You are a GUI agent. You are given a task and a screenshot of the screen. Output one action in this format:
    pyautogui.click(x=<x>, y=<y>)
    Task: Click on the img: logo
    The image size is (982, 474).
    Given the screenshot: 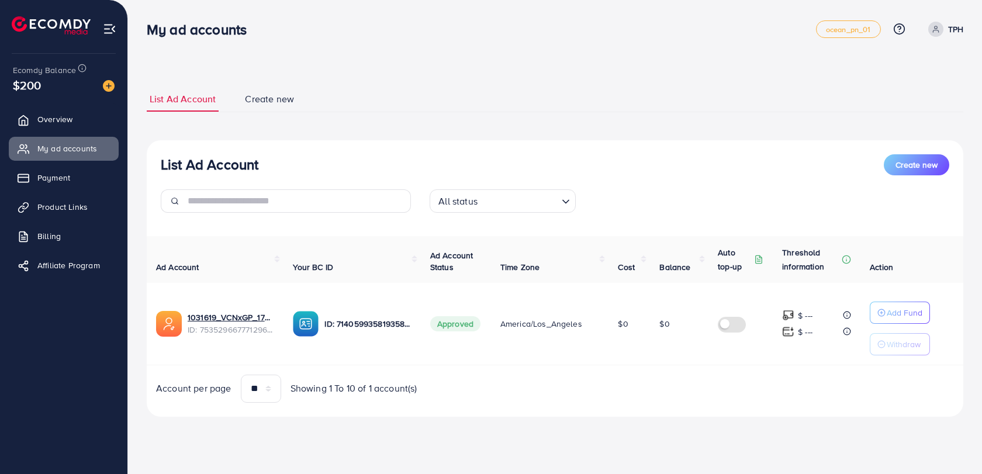 What is the action you would take?
    pyautogui.click(x=51, y=25)
    